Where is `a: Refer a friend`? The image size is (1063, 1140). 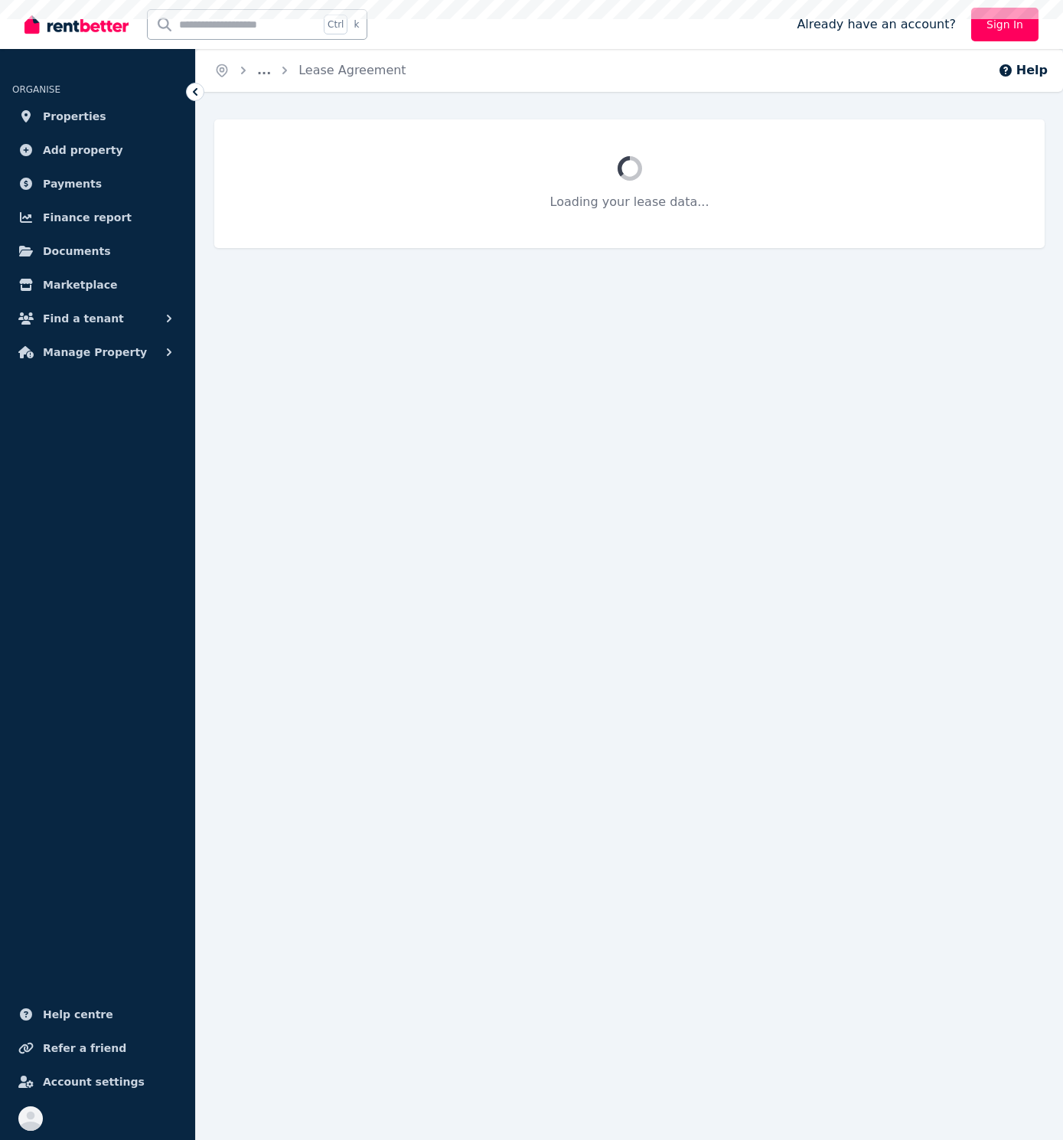
a: Refer a friend is located at coordinates (97, 1048).